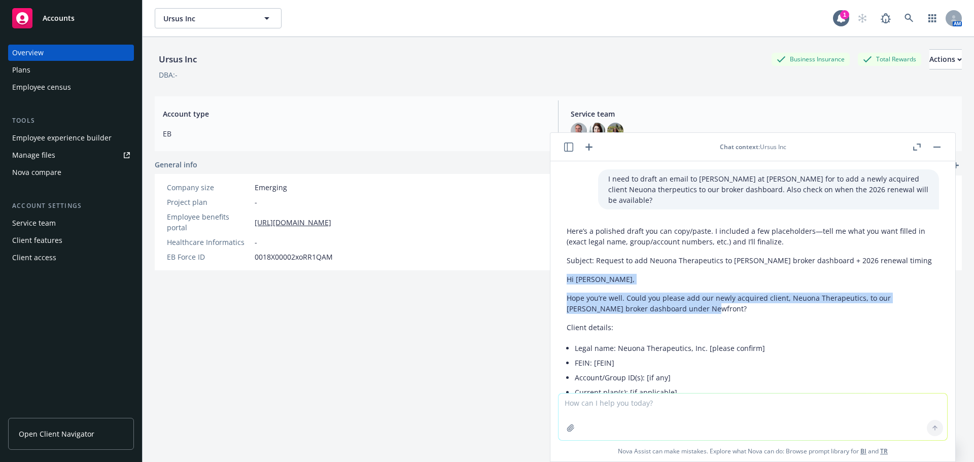 This screenshot has height=462, width=974. I want to click on div: EB Force ID, so click(209, 257).